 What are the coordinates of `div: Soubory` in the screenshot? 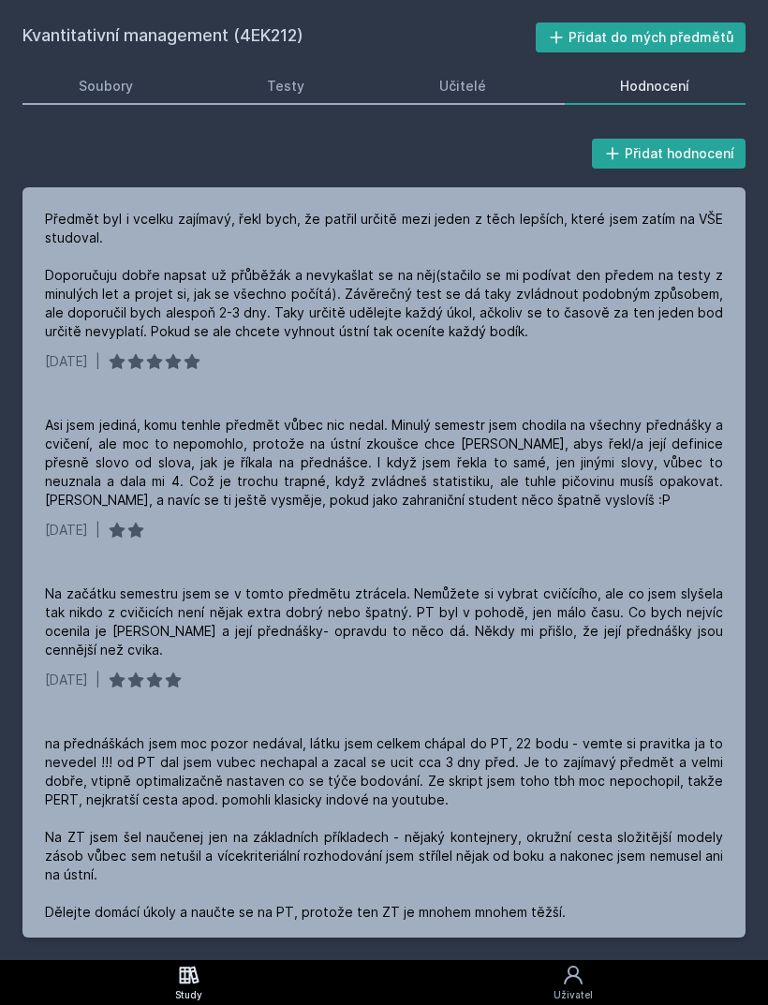 It's located at (106, 86).